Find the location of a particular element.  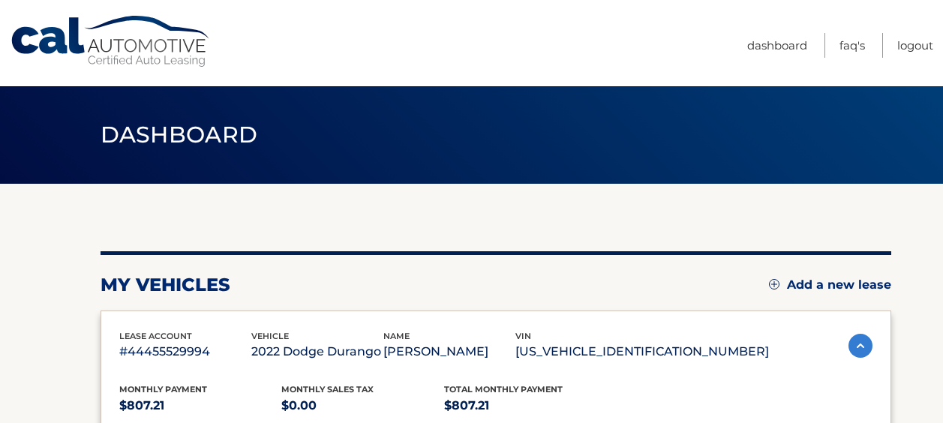

span: lease account is located at coordinates (155, 336).